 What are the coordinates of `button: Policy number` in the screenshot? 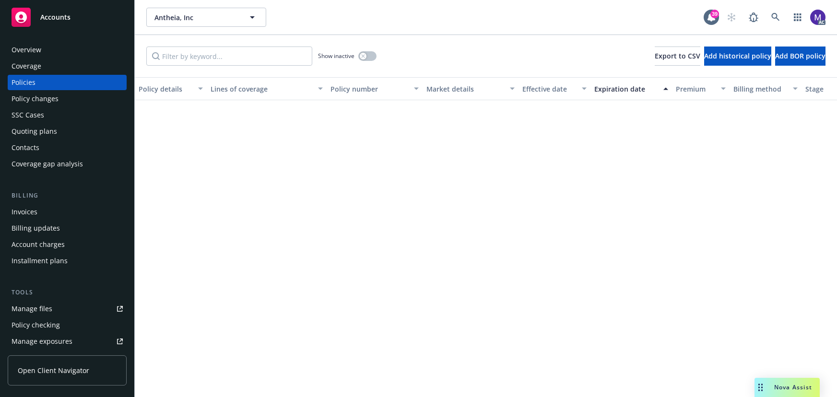 It's located at (375, 89).